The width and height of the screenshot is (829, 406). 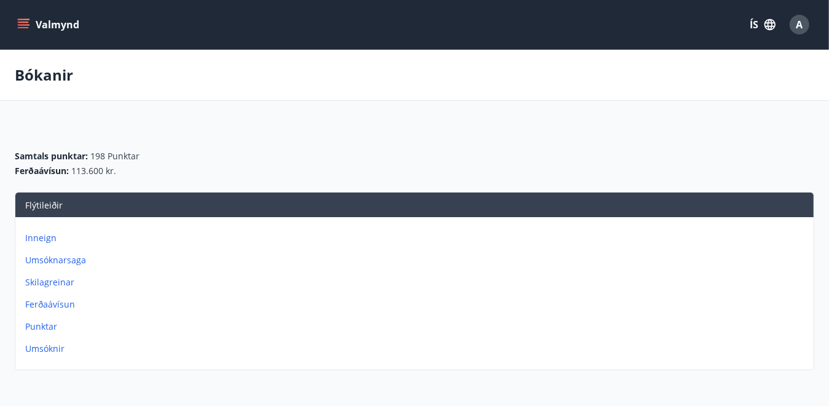 I want to click on p: Inneign, so click(x=417, y=238).